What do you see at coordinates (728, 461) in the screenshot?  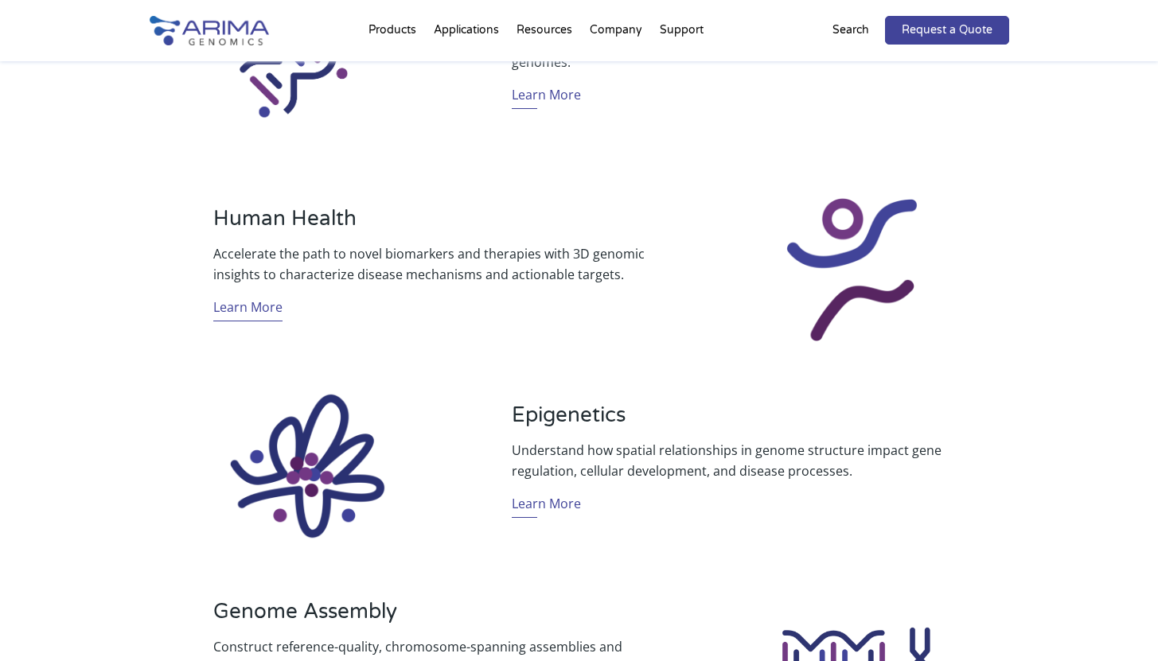 I see `p: Understand how spatial relationships in genome structure impact gene regulation, cellular develop...` at bounding box center [728, 461].